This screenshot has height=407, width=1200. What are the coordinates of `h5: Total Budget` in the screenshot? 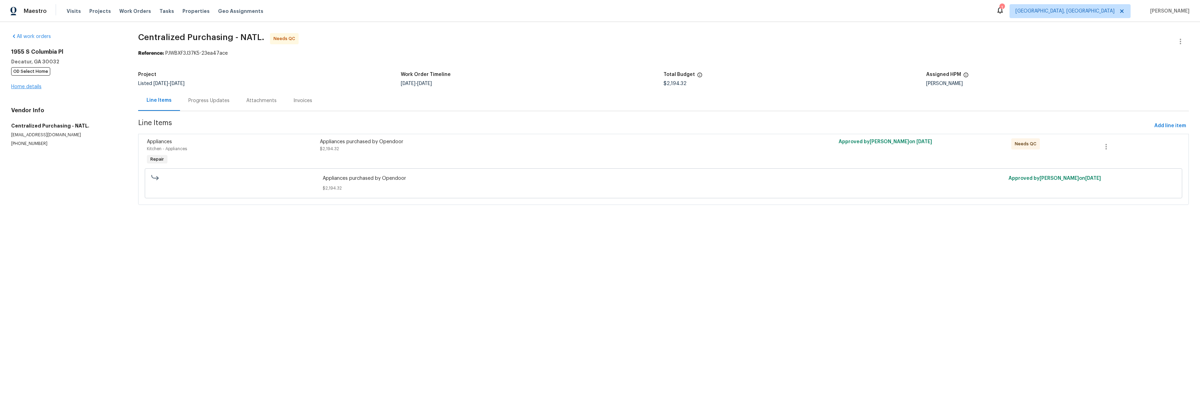 It's located at (679, 75).